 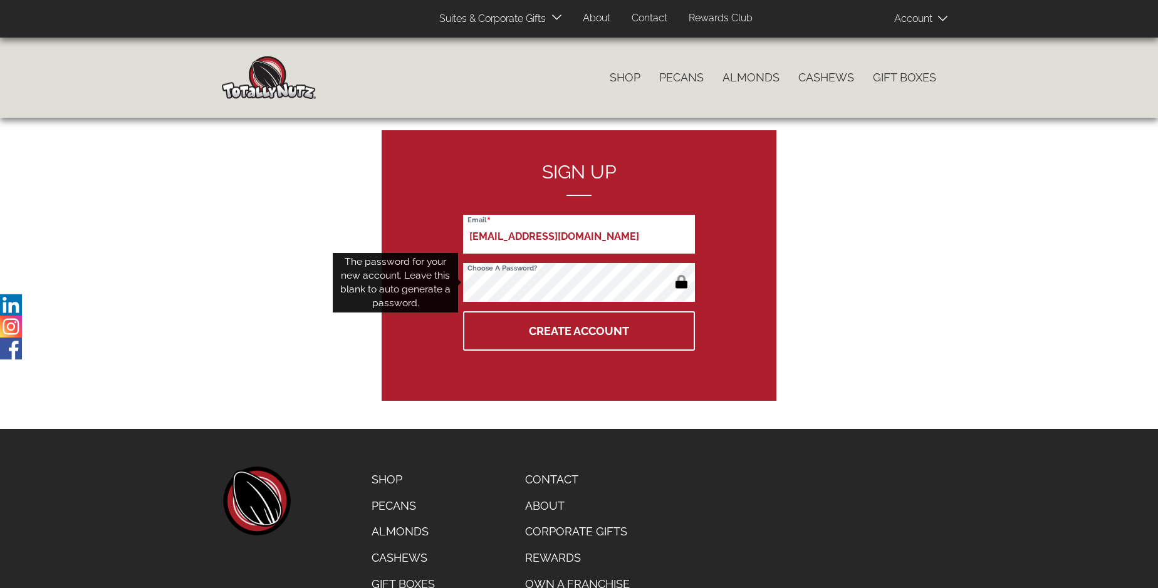 I want to click on div: The password for your new account. Leave this blank to auto generate a password., so click(x=395, y=283).